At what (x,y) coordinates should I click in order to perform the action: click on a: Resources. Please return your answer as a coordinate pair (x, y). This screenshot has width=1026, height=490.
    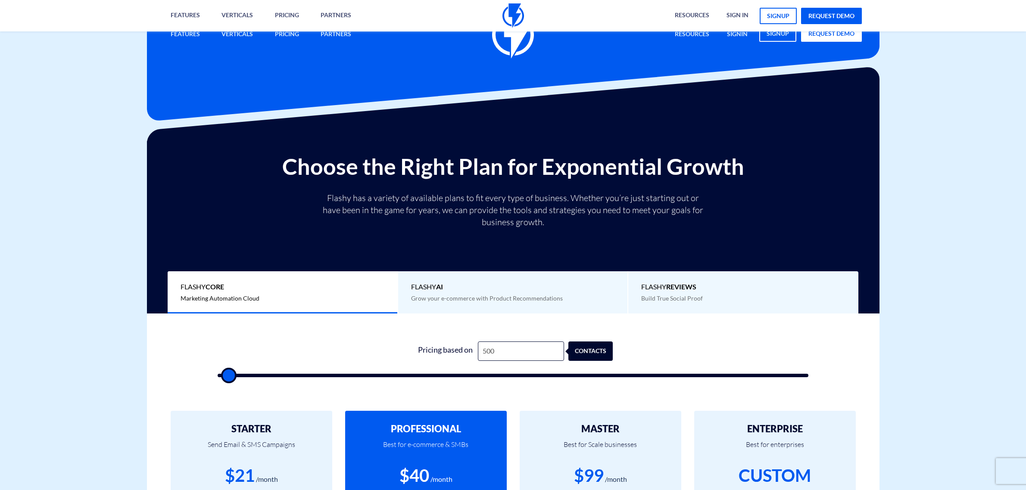
    Looking at the image, I should click on (692, 34).